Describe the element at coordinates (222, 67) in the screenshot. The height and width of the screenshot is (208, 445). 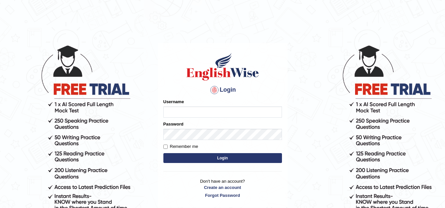
I see `img: Logo of English Wise sign in for intelligent practice with AI` at that location.